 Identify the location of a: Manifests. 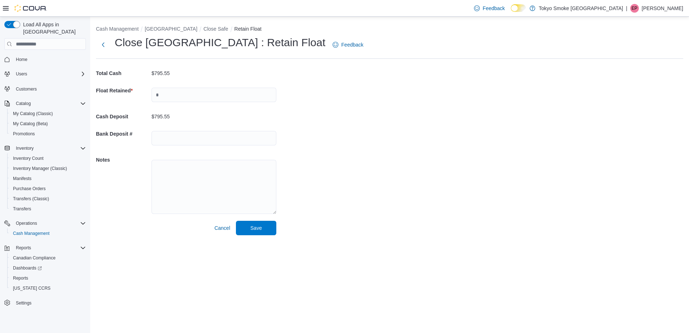
(22, 179).